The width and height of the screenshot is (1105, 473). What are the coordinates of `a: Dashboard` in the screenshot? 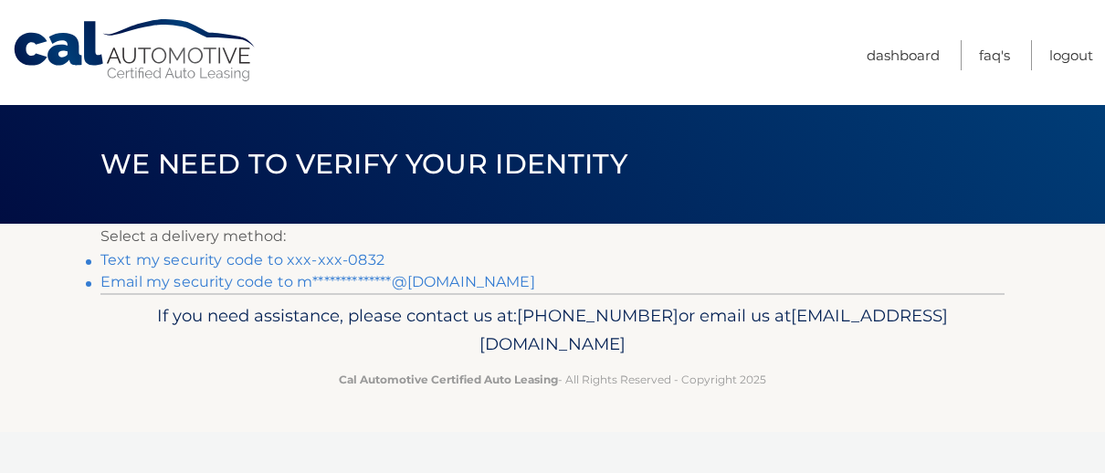 It's located at (904, 55).